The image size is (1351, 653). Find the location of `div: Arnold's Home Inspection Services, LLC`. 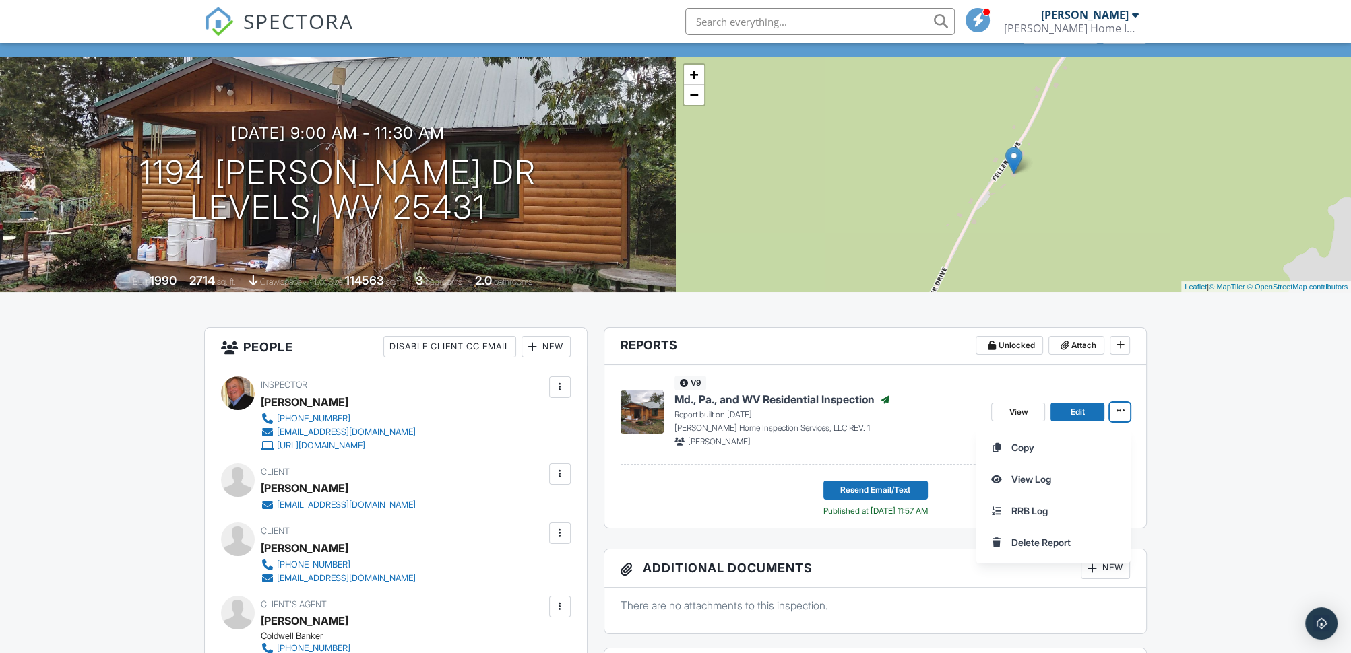

div: Arnold's Home Inspection Services, LLC is located at coordinates (1071, 28).